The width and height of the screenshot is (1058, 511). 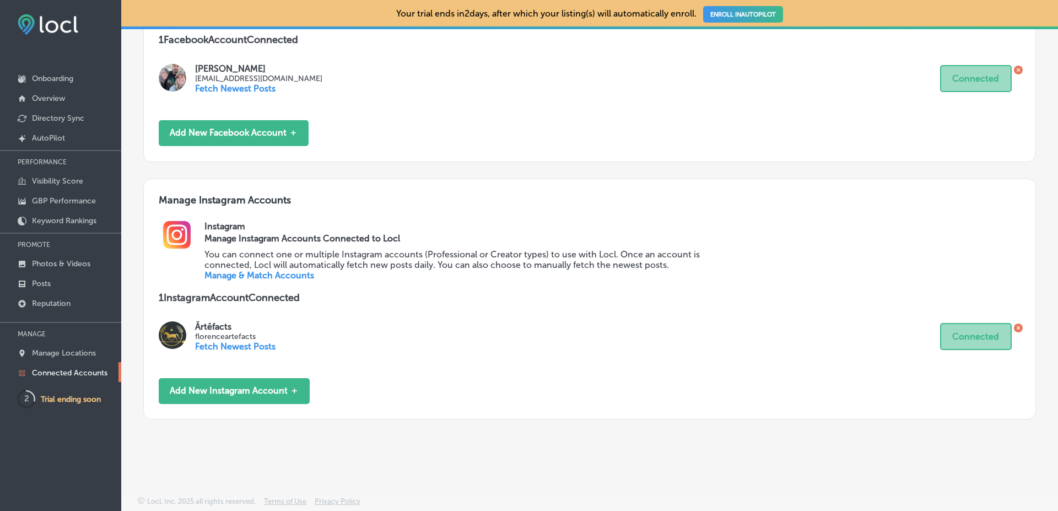 I want to click on p: Posts, so click(x=41, y=283).